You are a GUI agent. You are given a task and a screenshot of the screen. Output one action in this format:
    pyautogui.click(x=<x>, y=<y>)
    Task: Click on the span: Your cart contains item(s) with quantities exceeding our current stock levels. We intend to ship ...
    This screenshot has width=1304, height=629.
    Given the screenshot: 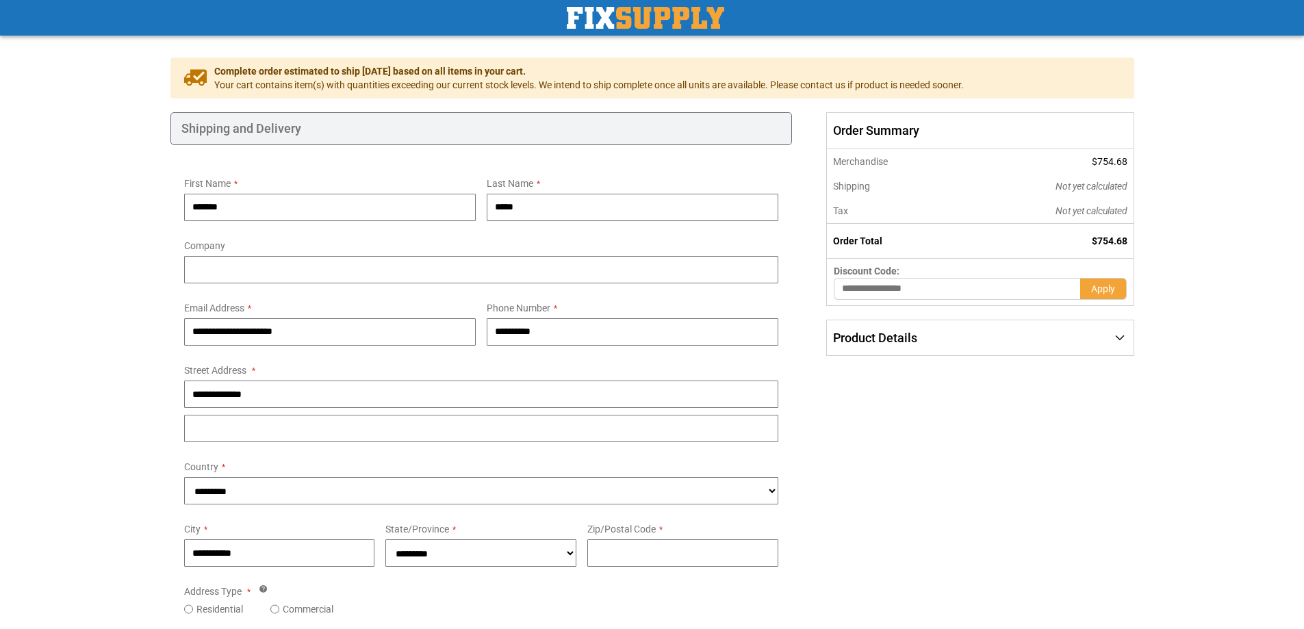 What is the action you would take?
    pyautogui.click(x=589, y=85)
    